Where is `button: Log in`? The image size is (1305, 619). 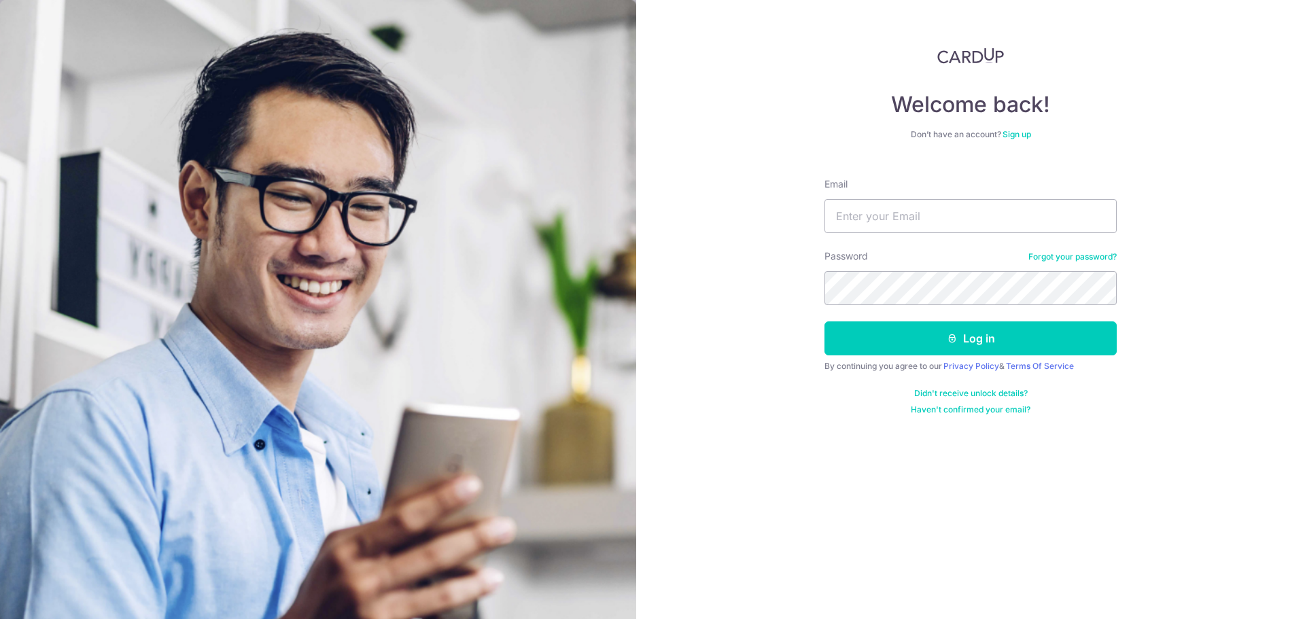 button: Log in is located at coordinates (971, 339).